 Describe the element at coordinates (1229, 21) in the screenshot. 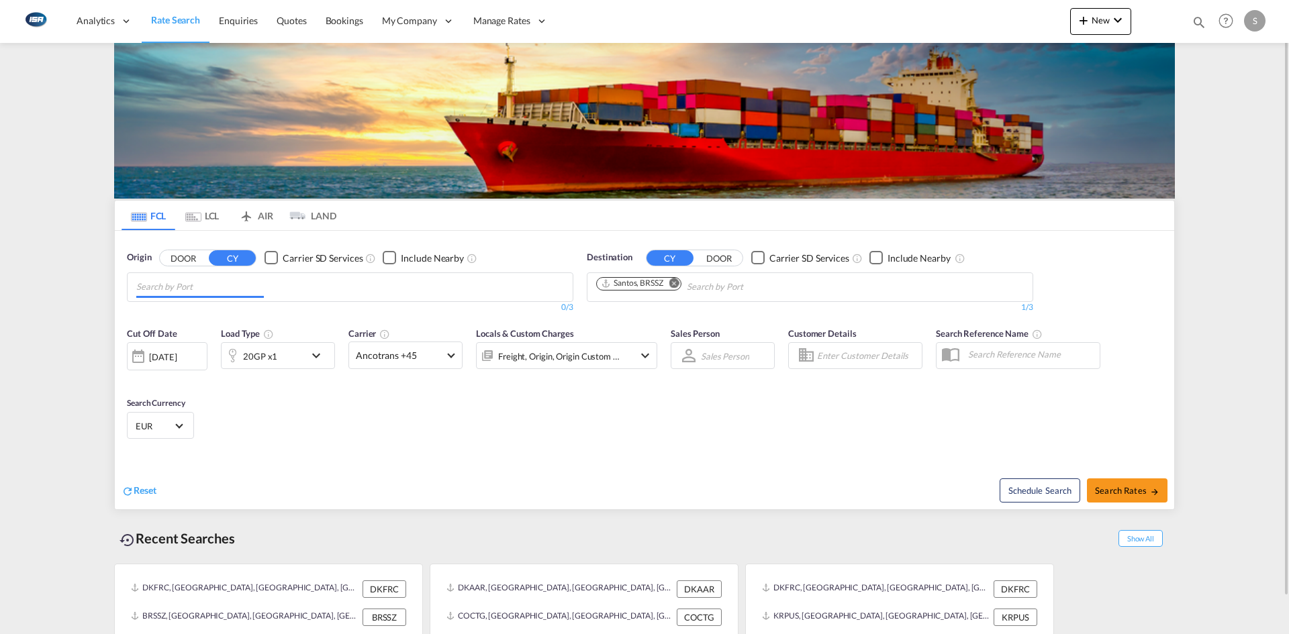

I see `div: Help` at that location.